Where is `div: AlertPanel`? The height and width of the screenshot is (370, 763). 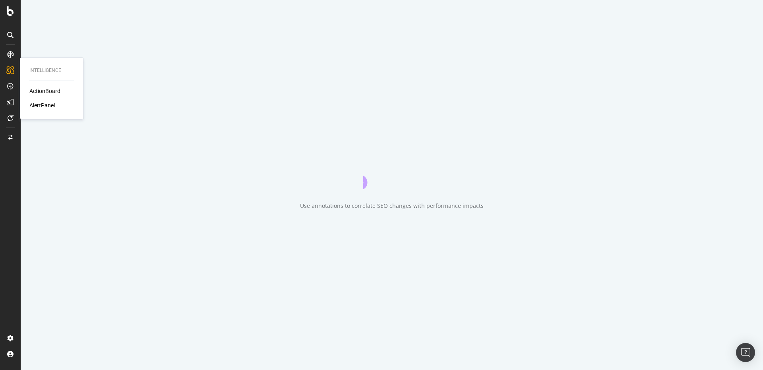
div: AlertPanel is located at coordinates (42, 105).